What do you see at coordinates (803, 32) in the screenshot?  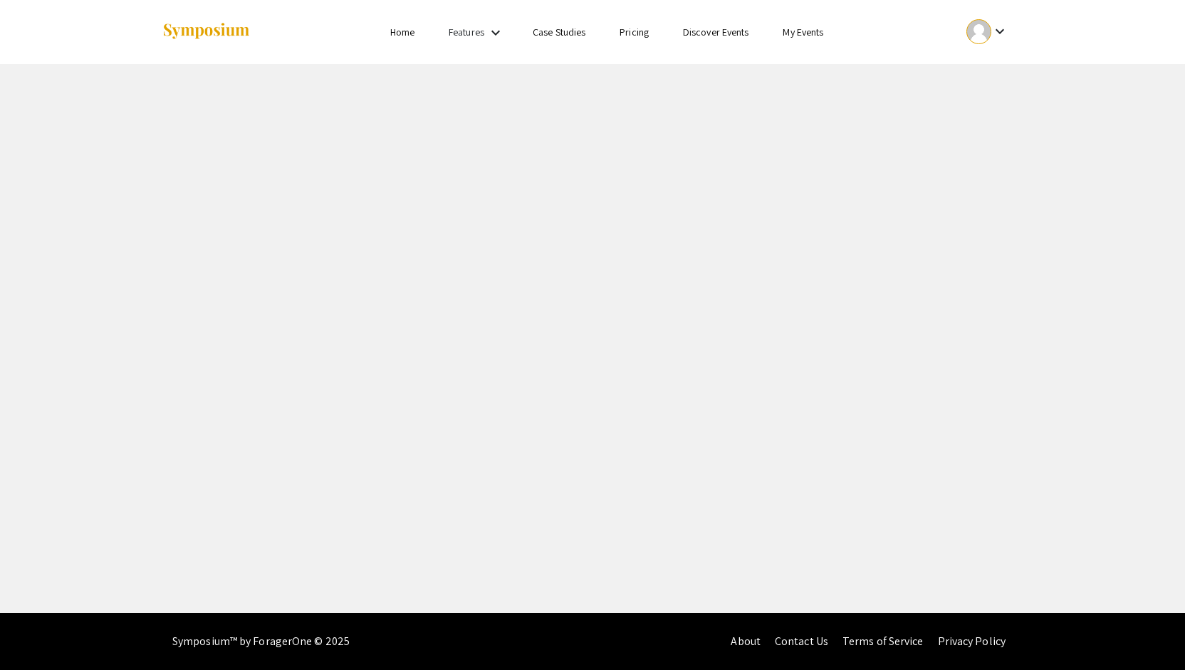 I see `a: My Events` at bounding box center [803, 32].